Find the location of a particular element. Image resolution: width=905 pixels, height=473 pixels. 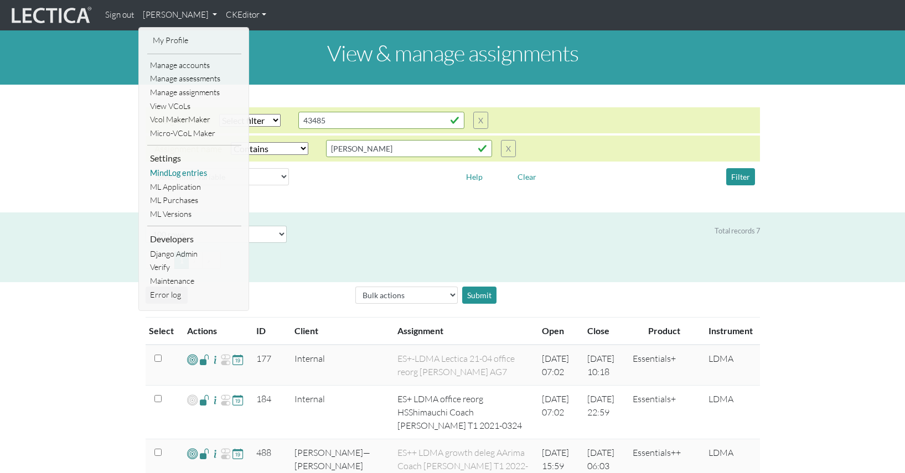

th: Open is located at coordinates (558, 331).